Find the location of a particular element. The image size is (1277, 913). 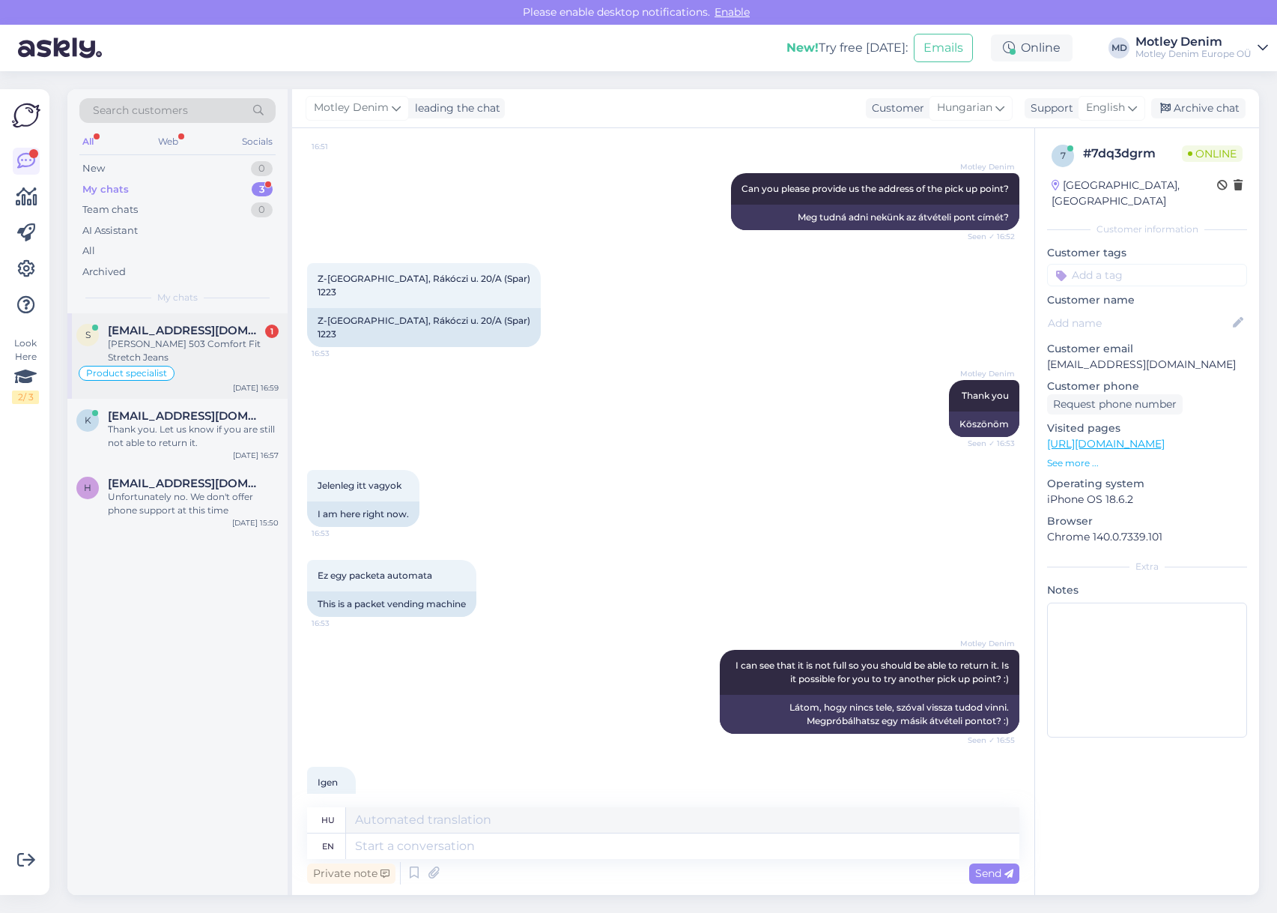

div: MD is located at coordinates (1119, 48).